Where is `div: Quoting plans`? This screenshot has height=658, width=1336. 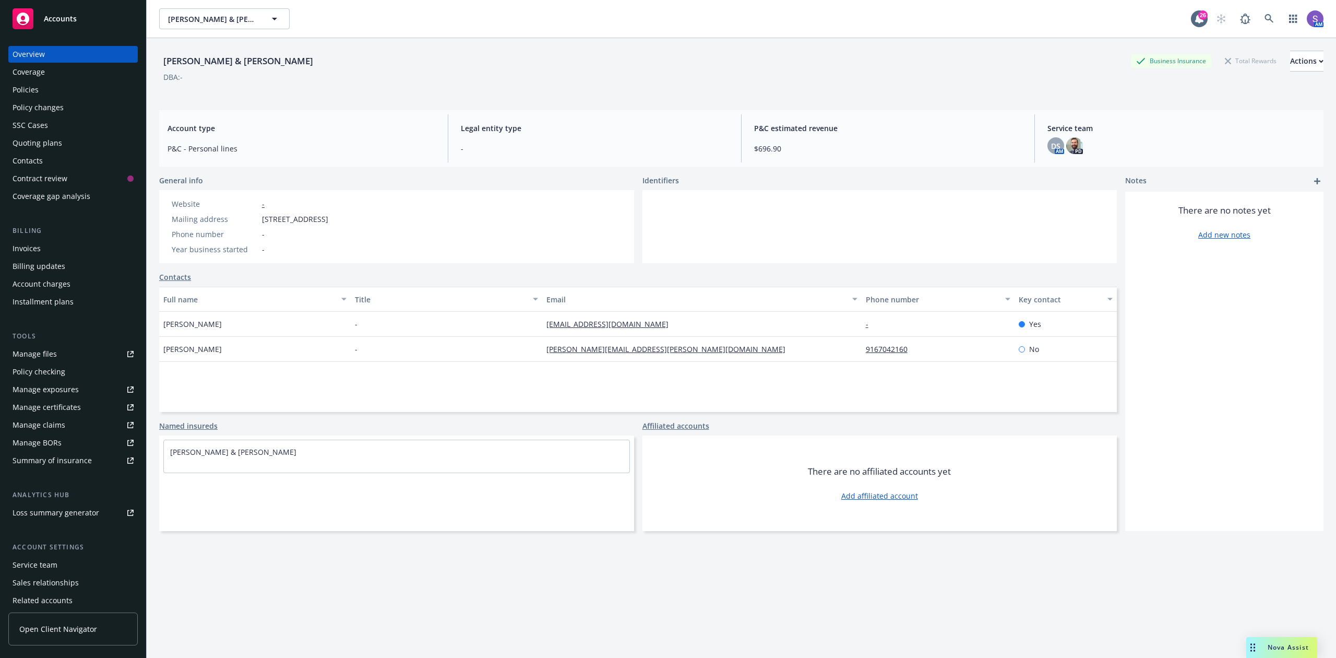
div: Quoting plans is located at coordinates (37, 143).